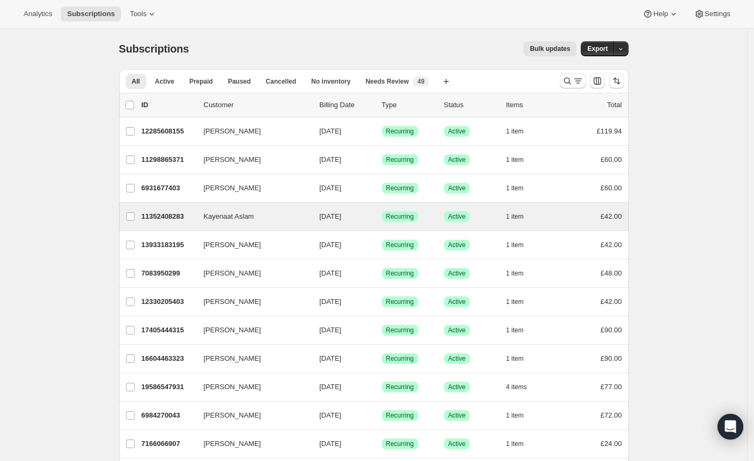  I want to click on button: Create new view, so click(446, 81).